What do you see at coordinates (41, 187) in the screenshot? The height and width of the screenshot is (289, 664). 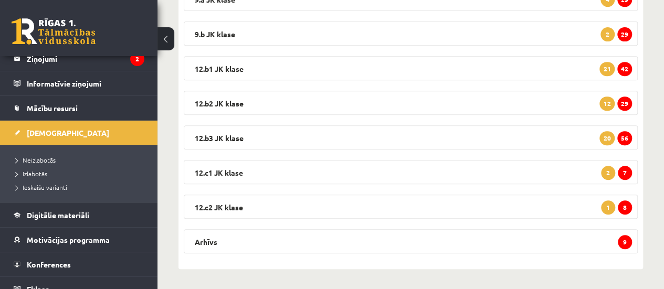 I see `span: Ieskaišu varianti` at bounding box center [41, 187].